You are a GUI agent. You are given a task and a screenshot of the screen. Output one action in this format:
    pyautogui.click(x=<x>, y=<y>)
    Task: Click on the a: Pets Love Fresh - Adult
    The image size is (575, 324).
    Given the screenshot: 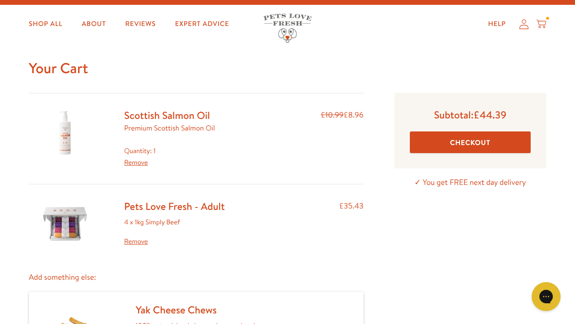 What is the action you would take?
    pyautogui.click(x=174, y=206)
    